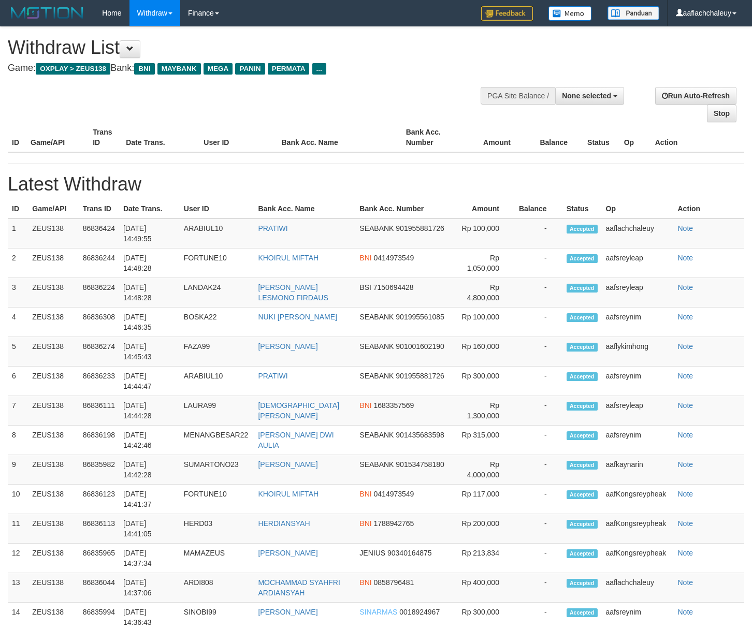  I want to click on th: Status, so click(601, 137).